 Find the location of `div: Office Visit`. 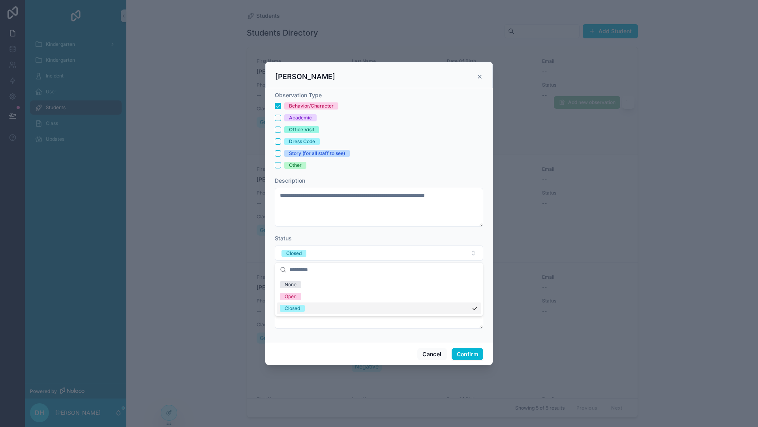

div: Office Visit is located at coordinates (302, 130).